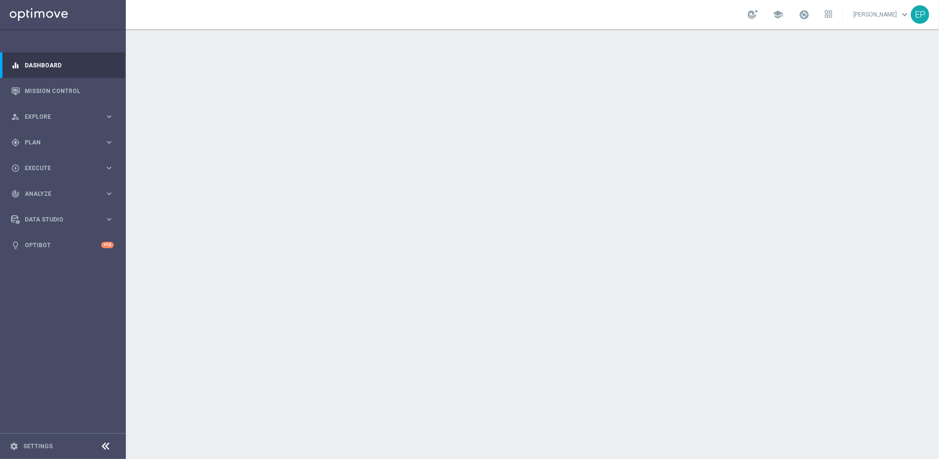 This screenshot has width=939, height=459. What do you see at coordinates (64, 194) in the screenshot?
I see `span: Analyze` at bounding box center [64, 194].